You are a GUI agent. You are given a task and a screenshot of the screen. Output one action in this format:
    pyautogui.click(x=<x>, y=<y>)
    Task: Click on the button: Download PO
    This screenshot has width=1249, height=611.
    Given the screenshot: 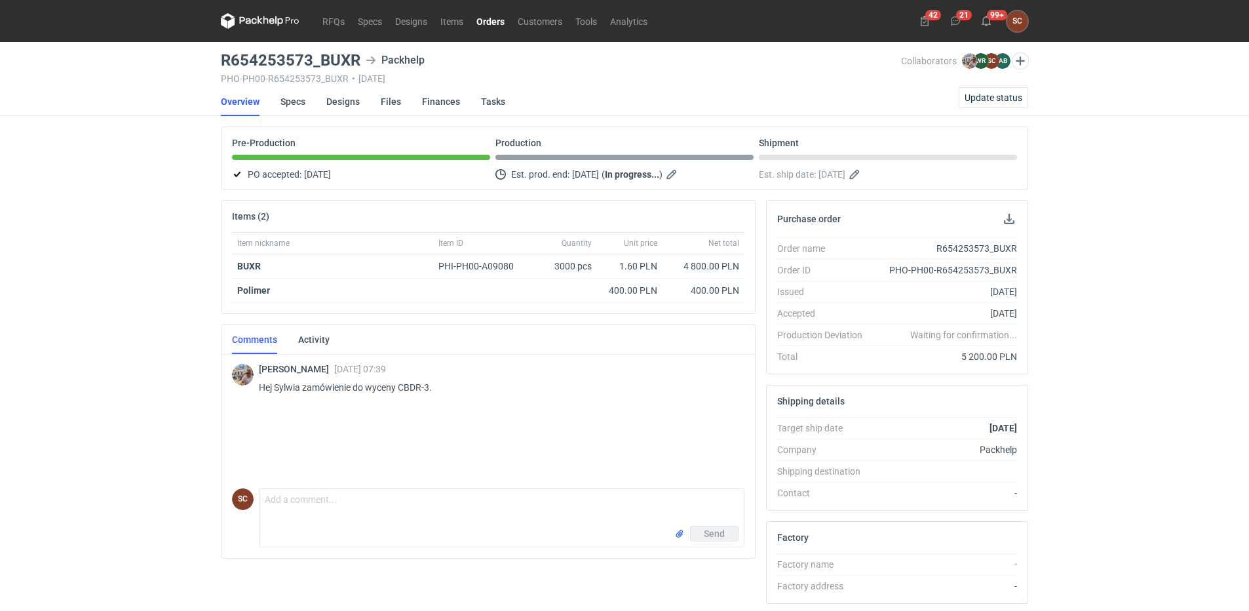 What is the action you would take?
    pyautogui.click(x=1009, y=219)
    